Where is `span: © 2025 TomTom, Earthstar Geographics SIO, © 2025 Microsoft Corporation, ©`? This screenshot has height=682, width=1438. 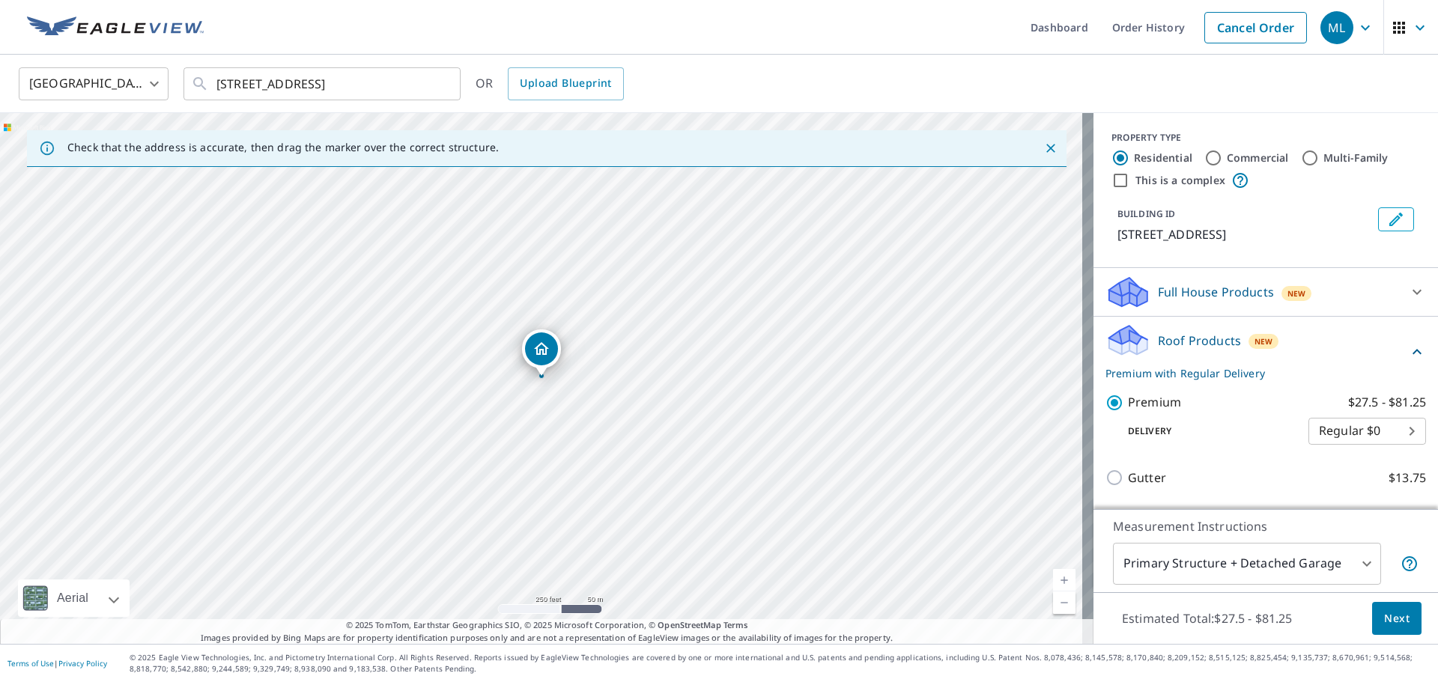
span: © 2025 TomTom, Earthstar Geographics SIO, © 2025 Microsoft Corporation, © is located at coordinates (547, 625).